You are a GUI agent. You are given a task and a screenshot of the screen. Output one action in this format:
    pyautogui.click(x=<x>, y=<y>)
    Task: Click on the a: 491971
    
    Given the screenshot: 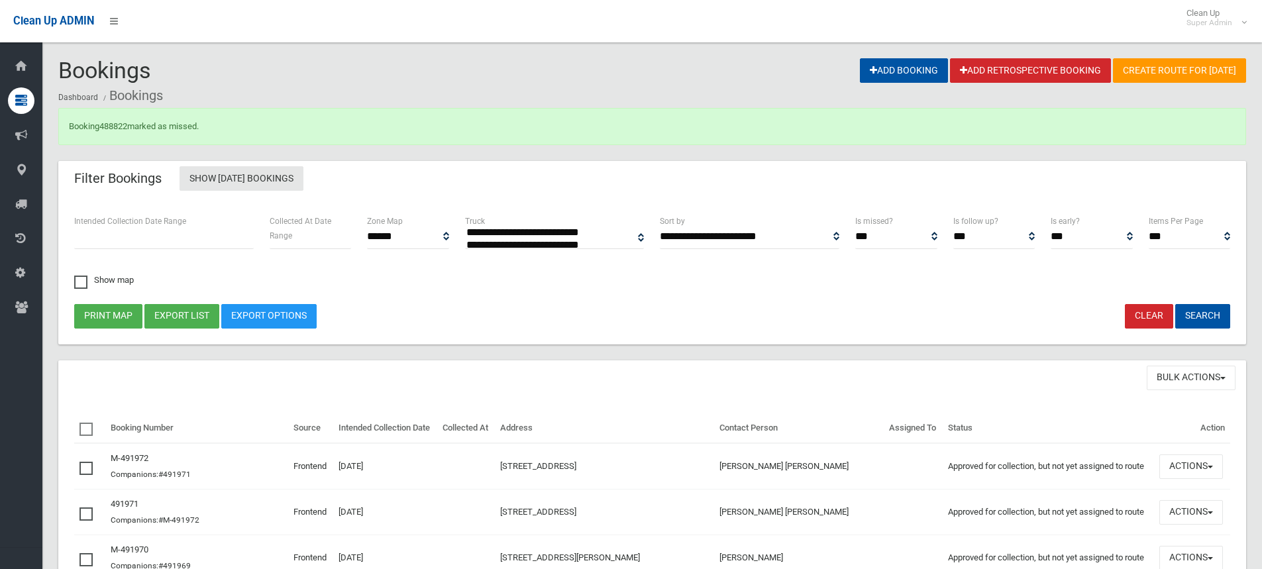 What is the action you would take?
    pyautogui.click(x=125, y=503)
    